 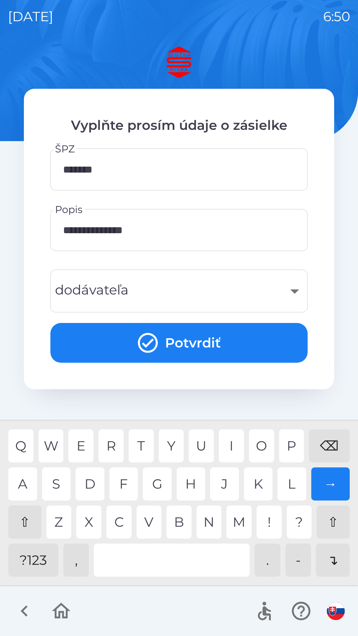 I want to click on p: 6:50, so click(x=336, y=17).